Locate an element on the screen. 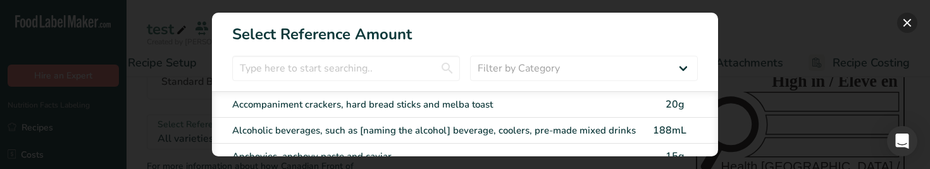 This screenshot has width=930, height=169. div: Anchovies, anchovy paste and caviar is located at coordinates (438, 156).